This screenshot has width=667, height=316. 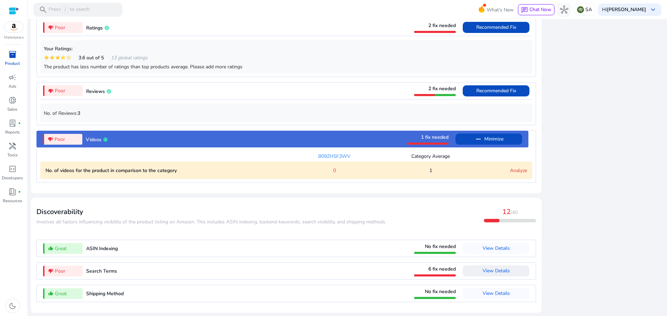 I want to click on span: chat, so click(x=524, y=10).